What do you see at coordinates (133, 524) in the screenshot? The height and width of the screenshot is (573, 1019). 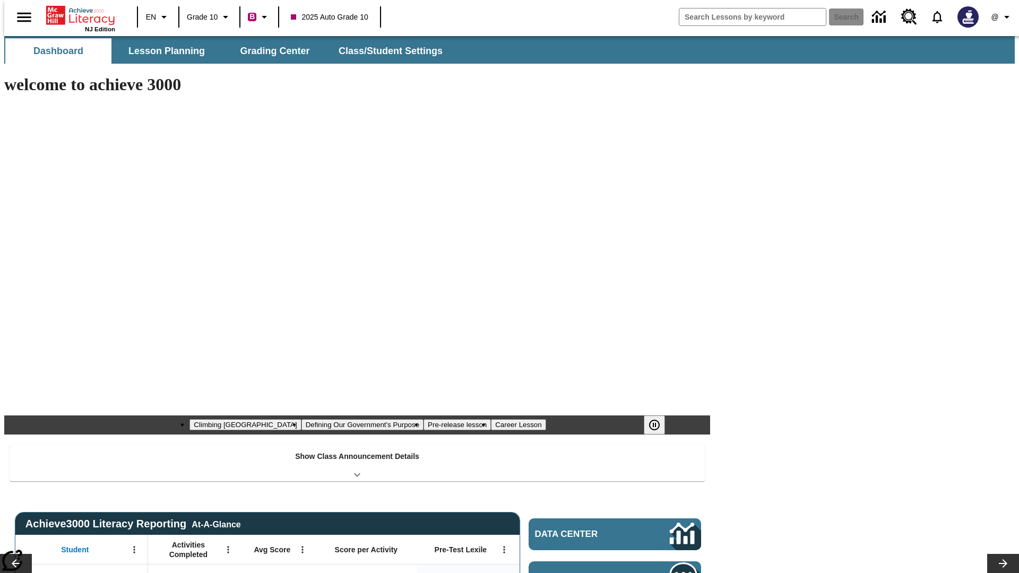 I see `span: Achieve3000 Literacy Reporting` at bounding box center [133, 524].